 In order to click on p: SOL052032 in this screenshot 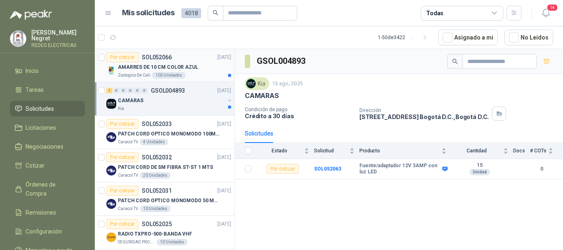, I will do `click(157, 158)`.